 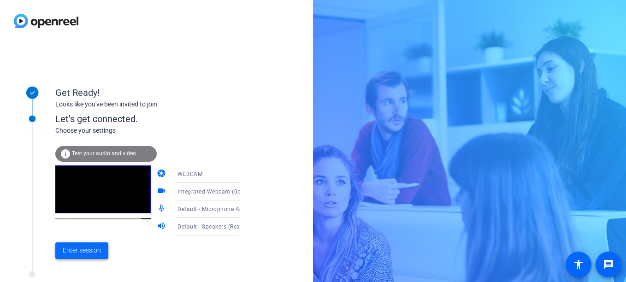 I want to click on span: Integrated Webcam (0c45:6a09), so click(x=221, y=191).